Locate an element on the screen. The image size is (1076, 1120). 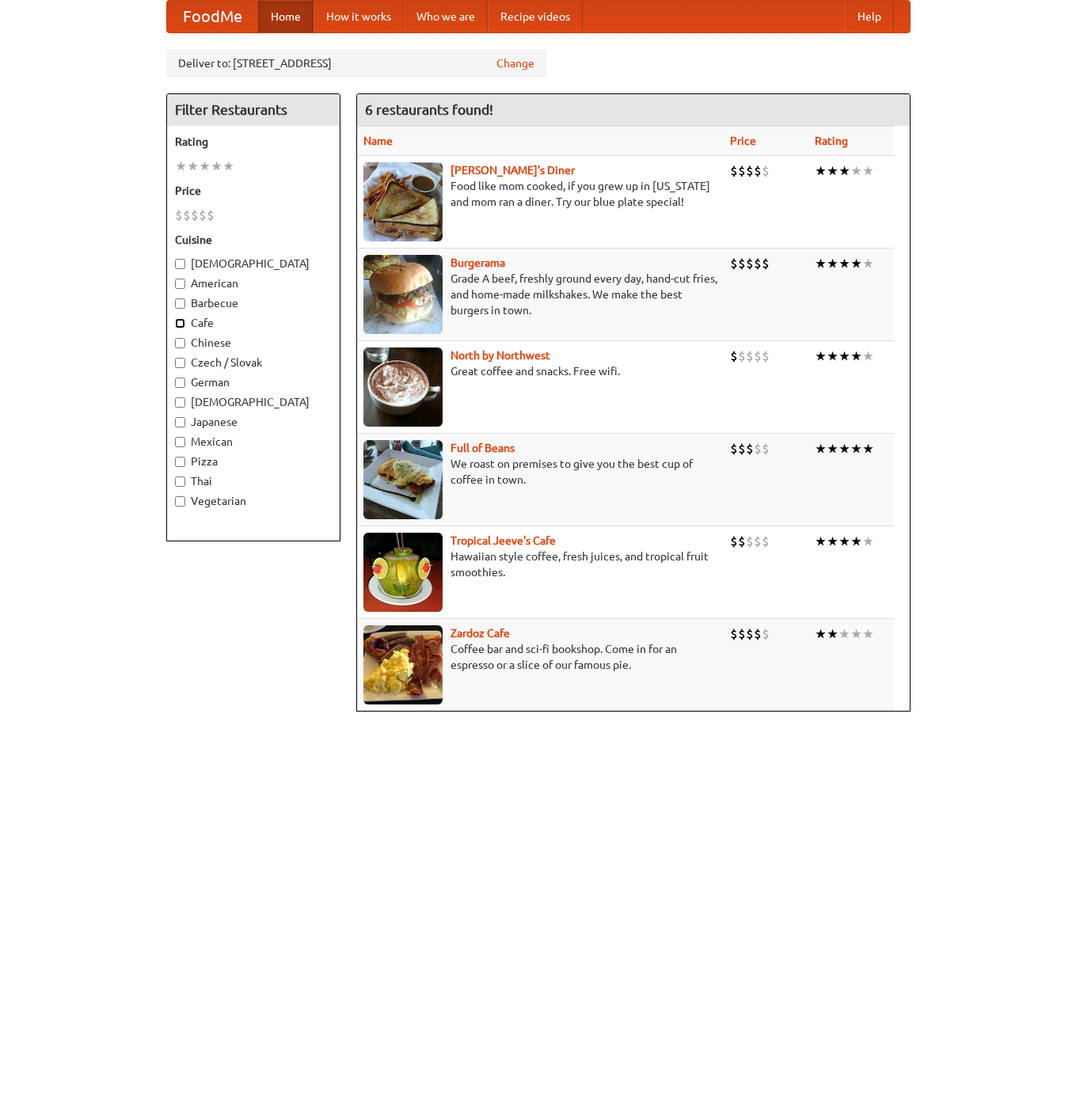
img: north.jpg is located at coordinates (403, 387).